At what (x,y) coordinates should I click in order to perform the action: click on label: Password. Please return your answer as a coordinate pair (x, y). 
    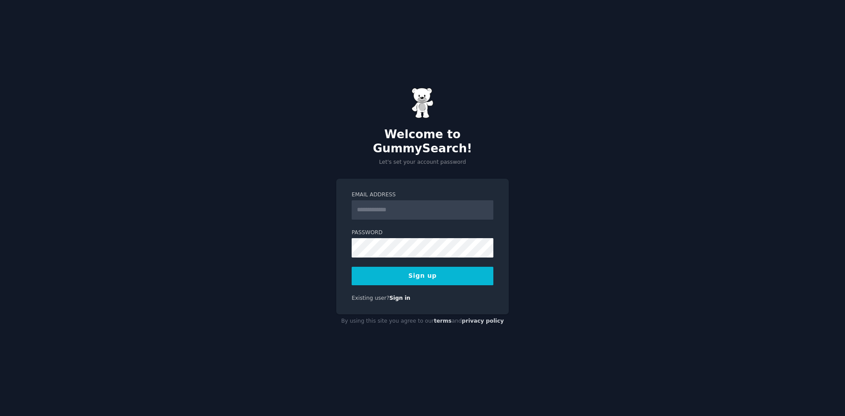
    Looking at the image, I should click on (423, 233).